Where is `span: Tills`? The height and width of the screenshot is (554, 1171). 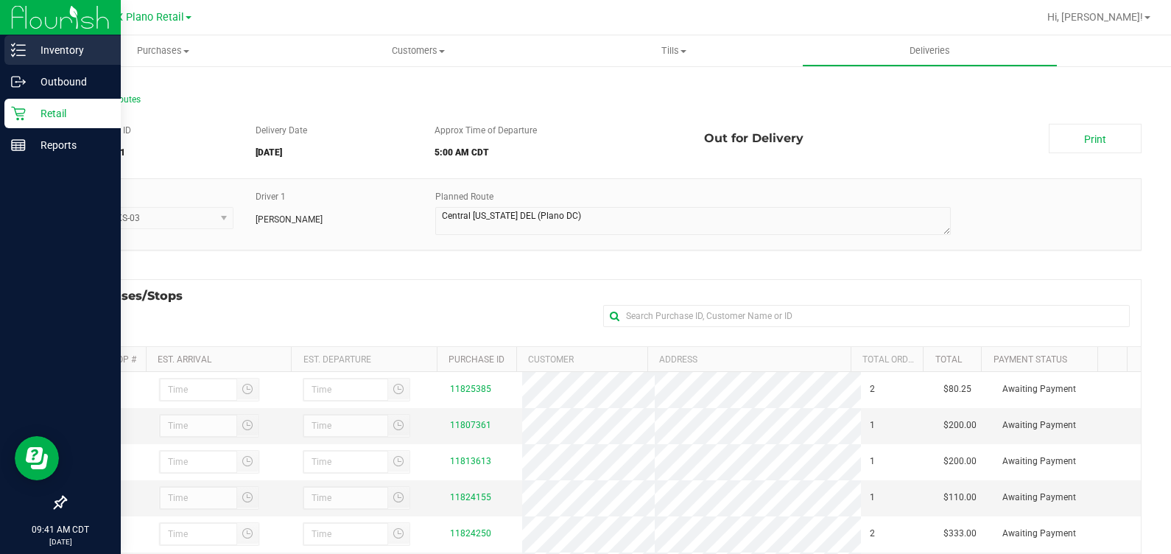
span: Tills is located at coordinates (674, 51).